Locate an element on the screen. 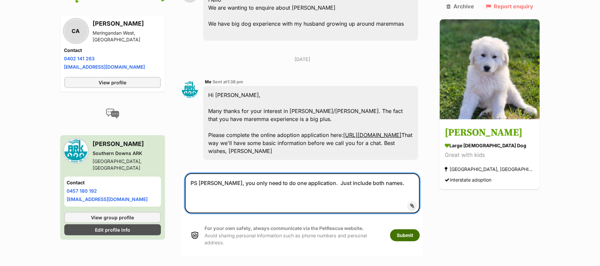 The height and width of the screenshot is (266, 600). p: Avoid sharing personal information such as phone numbers and personal address. is located at coordinates (294, 235).